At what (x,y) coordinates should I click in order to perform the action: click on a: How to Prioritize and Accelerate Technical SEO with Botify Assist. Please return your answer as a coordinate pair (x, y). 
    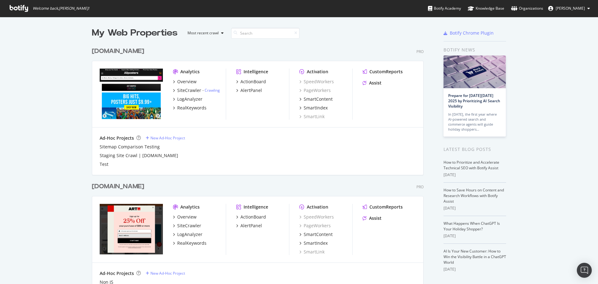
    Looking at the image, I should click on (471, 165).